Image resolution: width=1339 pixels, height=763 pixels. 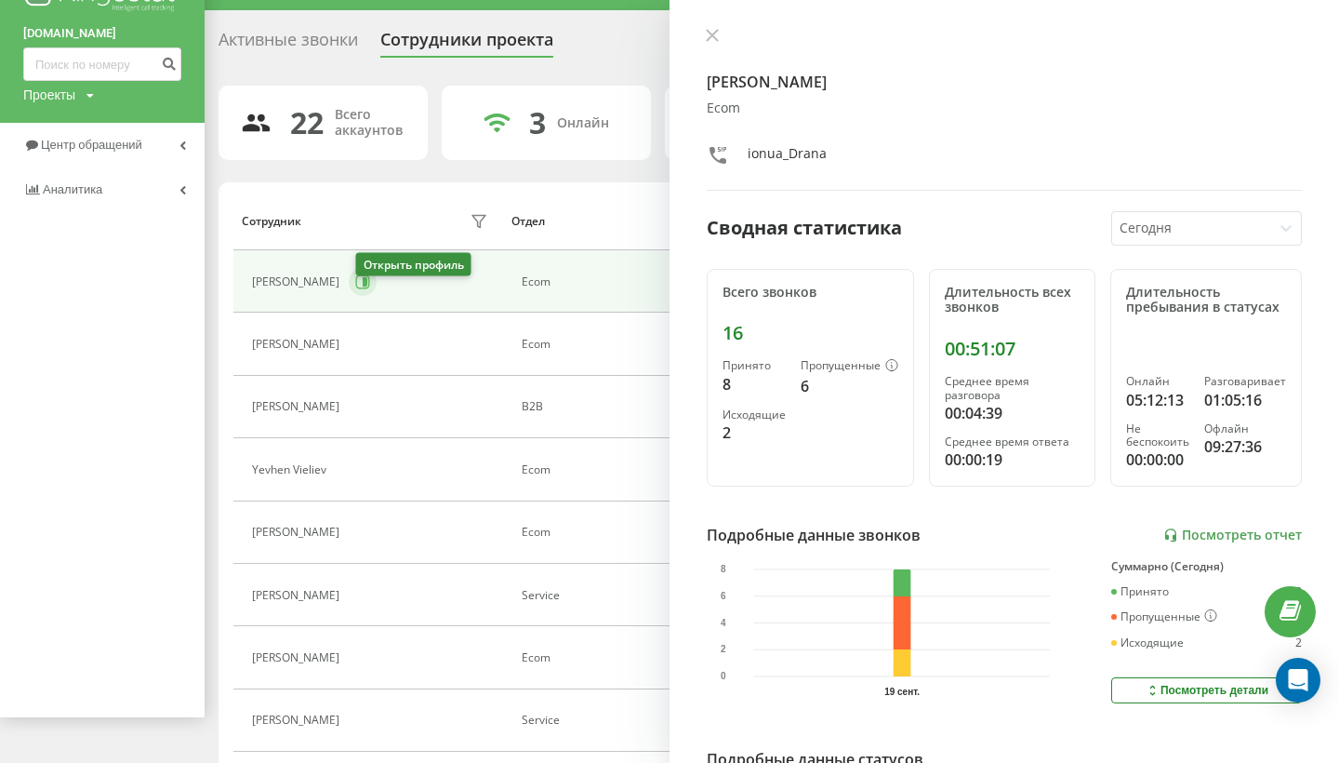 What do you see at coordinates (291, 470) in the screenshot?
I see `div: Yevhen Vieliev` at bounding box center [291, 470].